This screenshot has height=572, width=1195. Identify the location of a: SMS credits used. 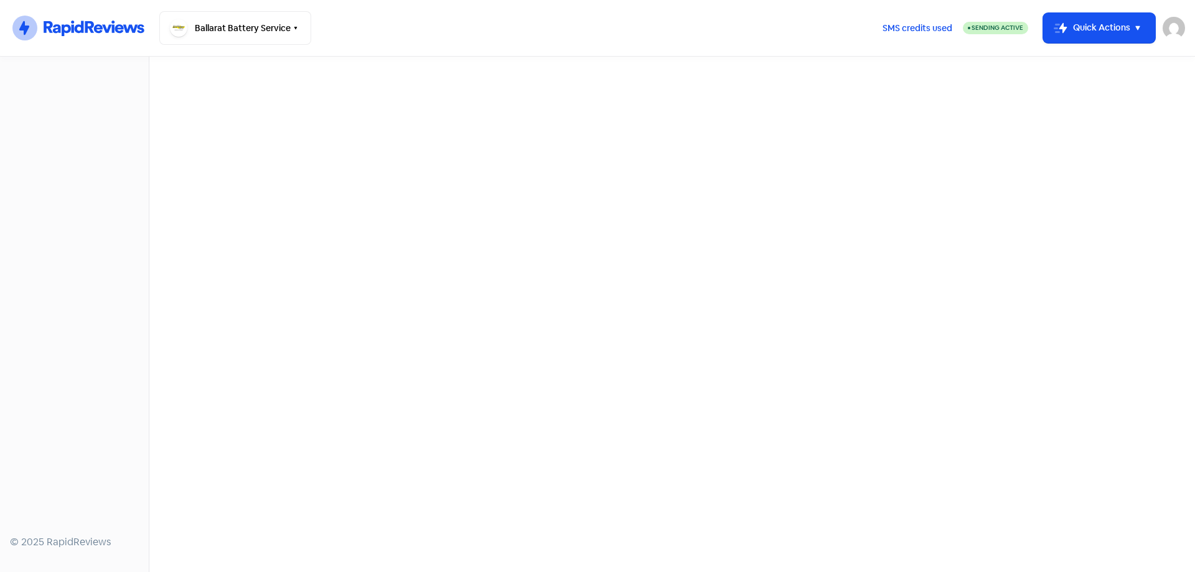
(917, 27).